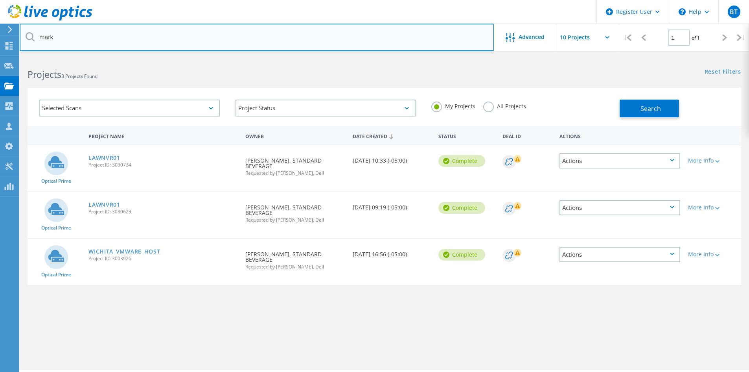 The width and height of the screenshot is (749, 372). What do you see at coordinates (532, 37) in the screenshot?
I see `span: Advanced` at bounding box center [532, 37].